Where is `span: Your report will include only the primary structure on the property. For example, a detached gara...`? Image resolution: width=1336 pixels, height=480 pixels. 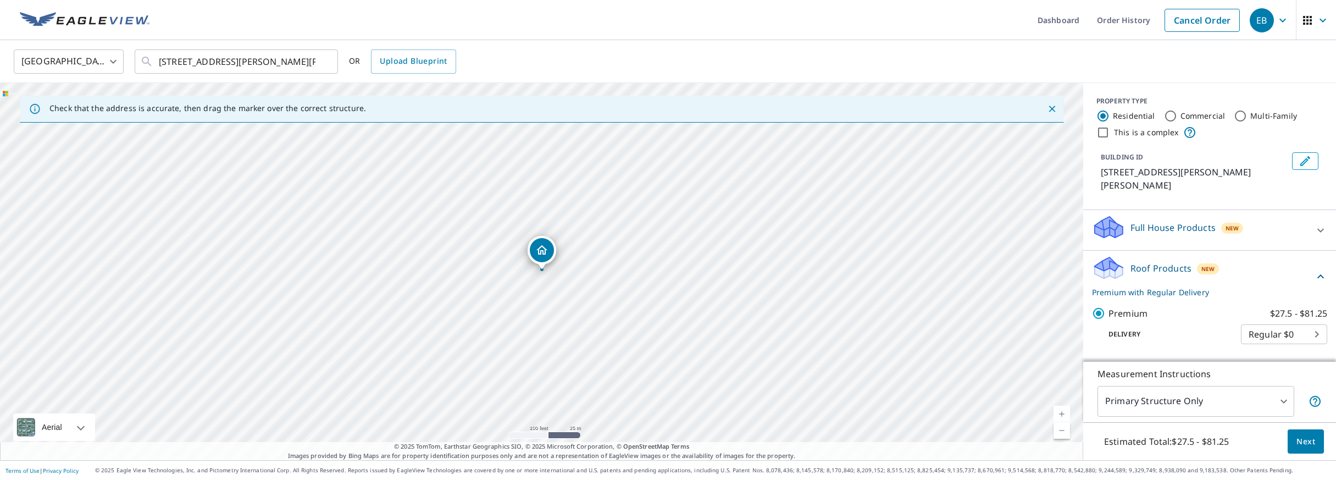 span: Your report will include only the primary structure on the property. For example, a detached gara... is located at coordinates (1315, 401).